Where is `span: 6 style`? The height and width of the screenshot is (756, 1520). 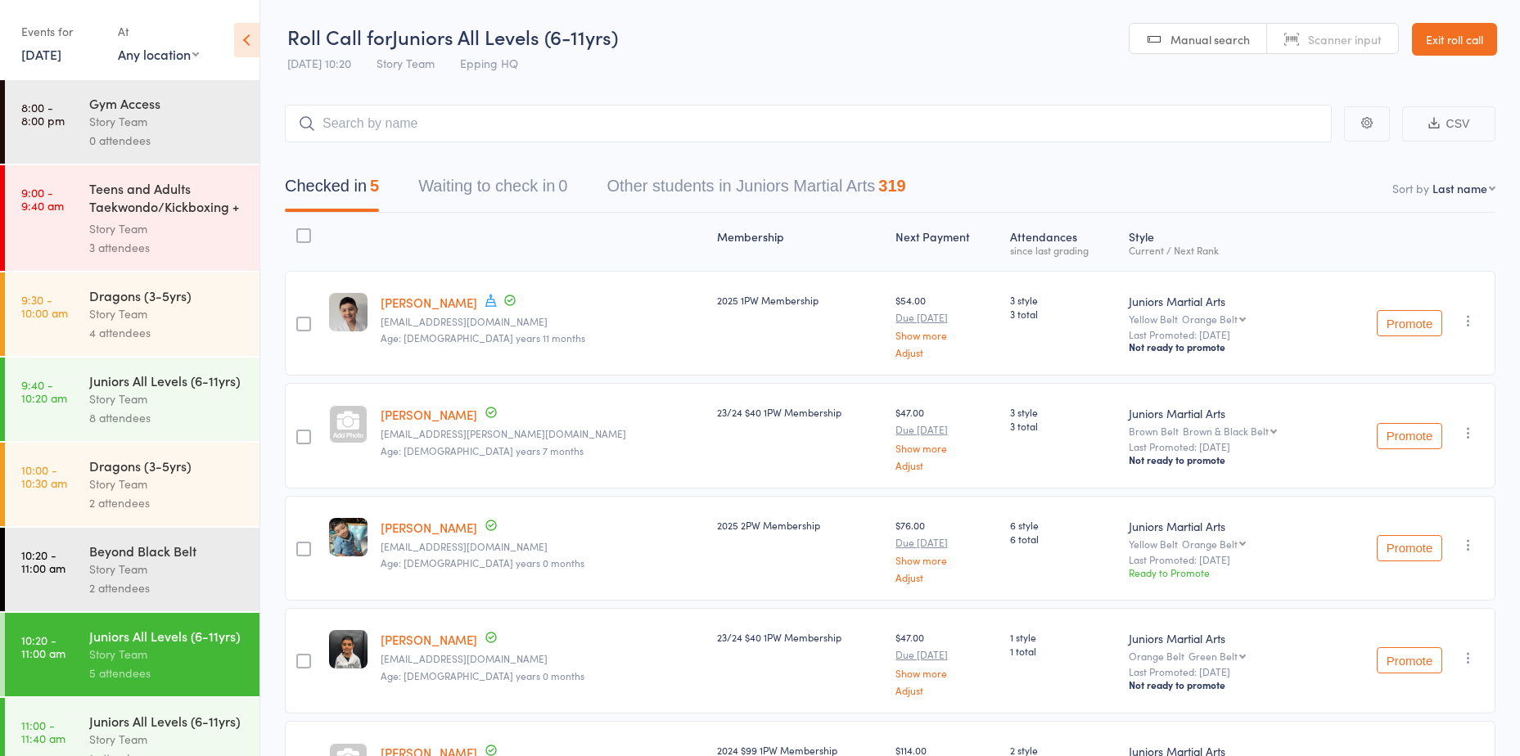 span: 6 style is located at coordinates (1063, 525).